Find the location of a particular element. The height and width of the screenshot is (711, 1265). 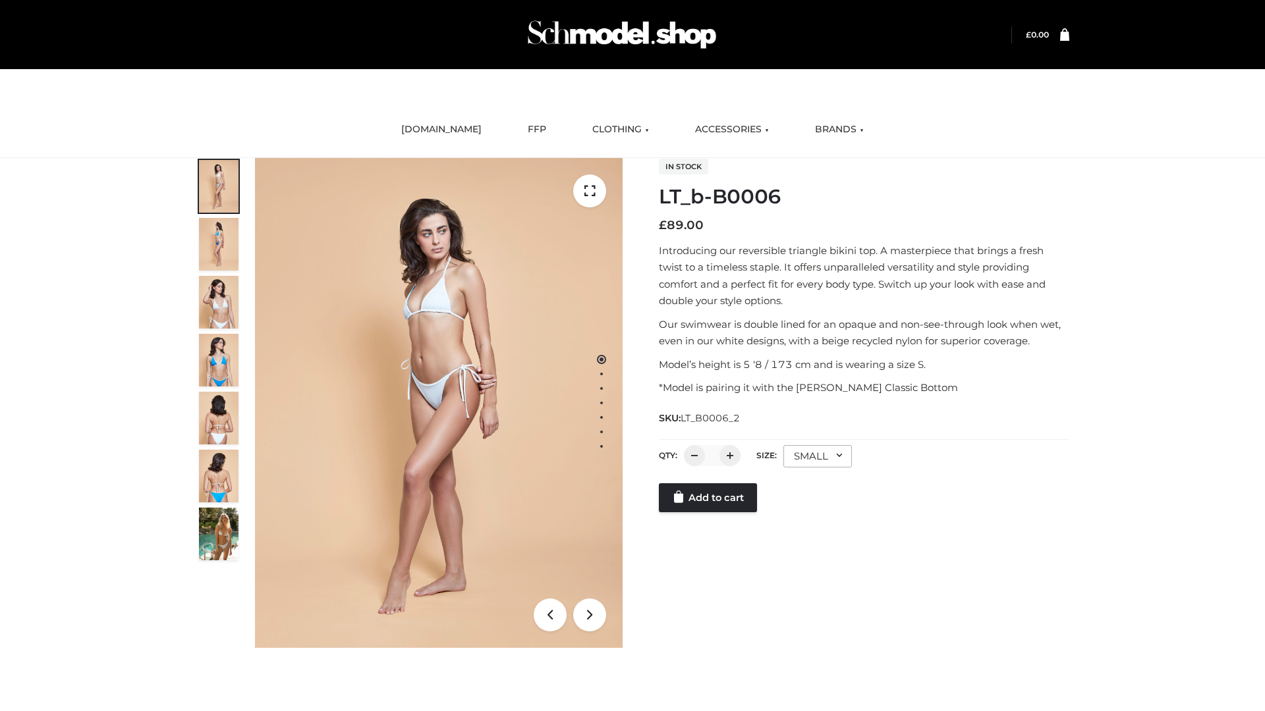

bdi: 89.00 is located at coordinates (681, 225).